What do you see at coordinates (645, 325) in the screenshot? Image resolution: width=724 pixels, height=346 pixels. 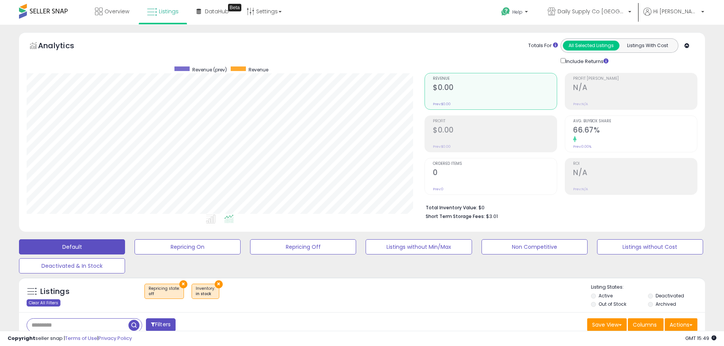 I see `span: Columns` at bounding box center [645, 325].